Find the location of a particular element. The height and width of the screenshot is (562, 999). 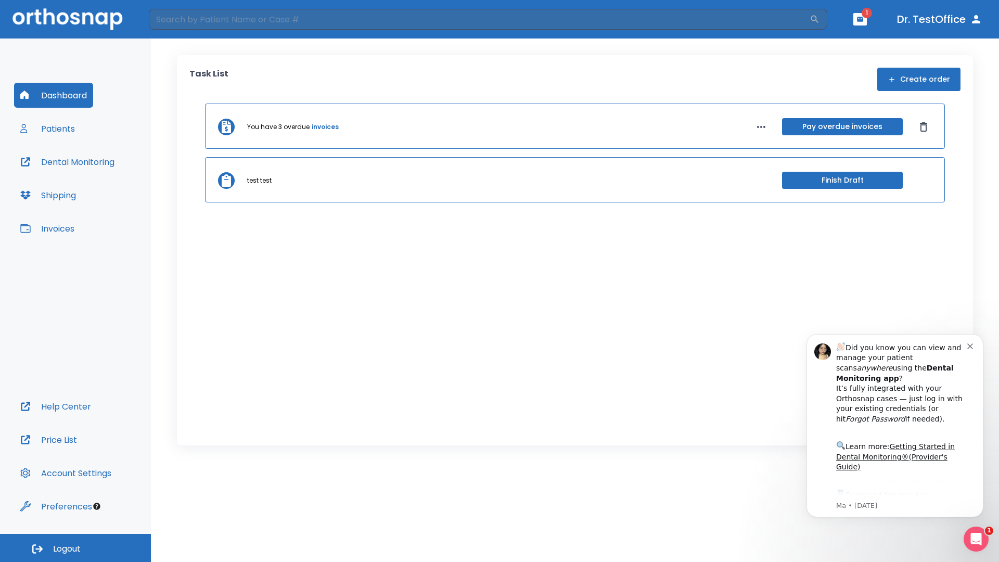

p: You have 3 overdue is located at coordinates (279, 127).